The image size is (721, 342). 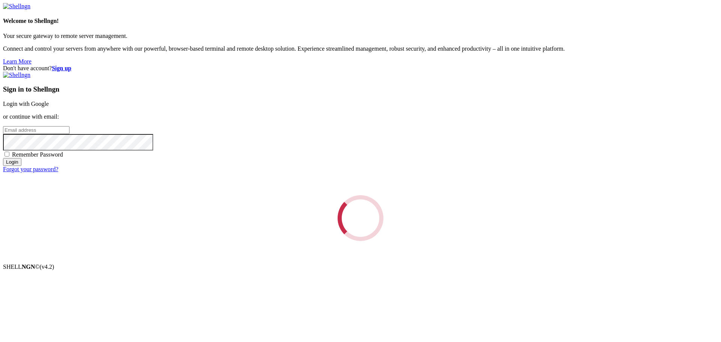 What do you see at coordinates (12, 162) in the screenshot?
I see `input: Login` at bounding box center [12, 162].